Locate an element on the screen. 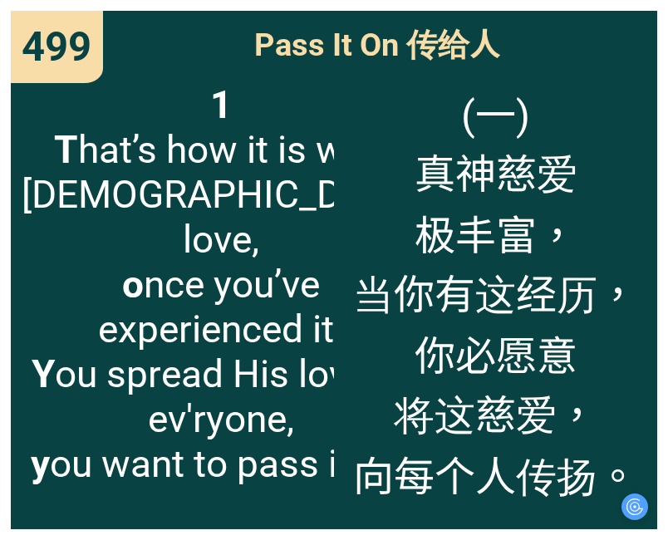 This screenshot has width=668, height=540. b: o is located at coordinates (133, 284).